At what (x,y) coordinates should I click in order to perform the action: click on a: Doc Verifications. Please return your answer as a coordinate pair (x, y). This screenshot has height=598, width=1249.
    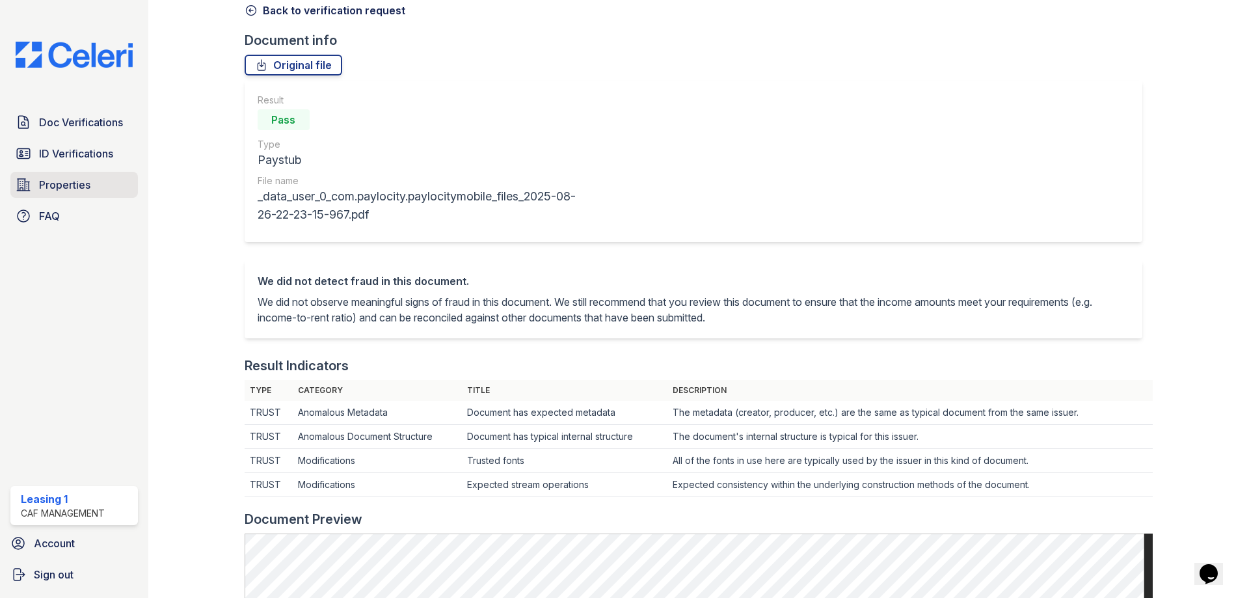
    Looking at the image, I should click on (74, 122).